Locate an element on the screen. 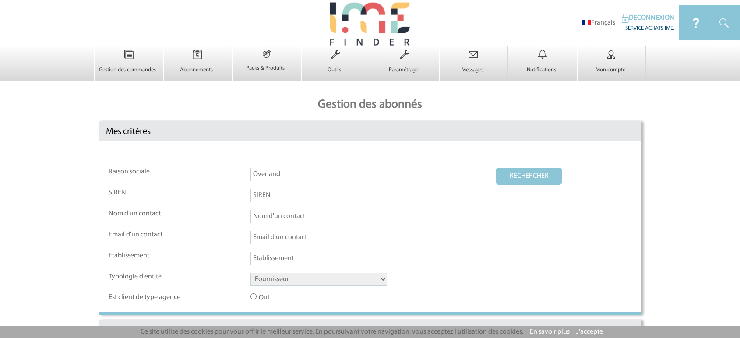 The height and width of the screenshot is (338, 740). p: Messages is located at coordinates (472, 70).